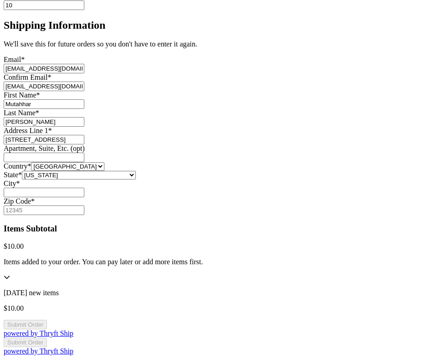  Describe the element at coordinates (12, 183) in the screenshot. I see `label: City` at that location.